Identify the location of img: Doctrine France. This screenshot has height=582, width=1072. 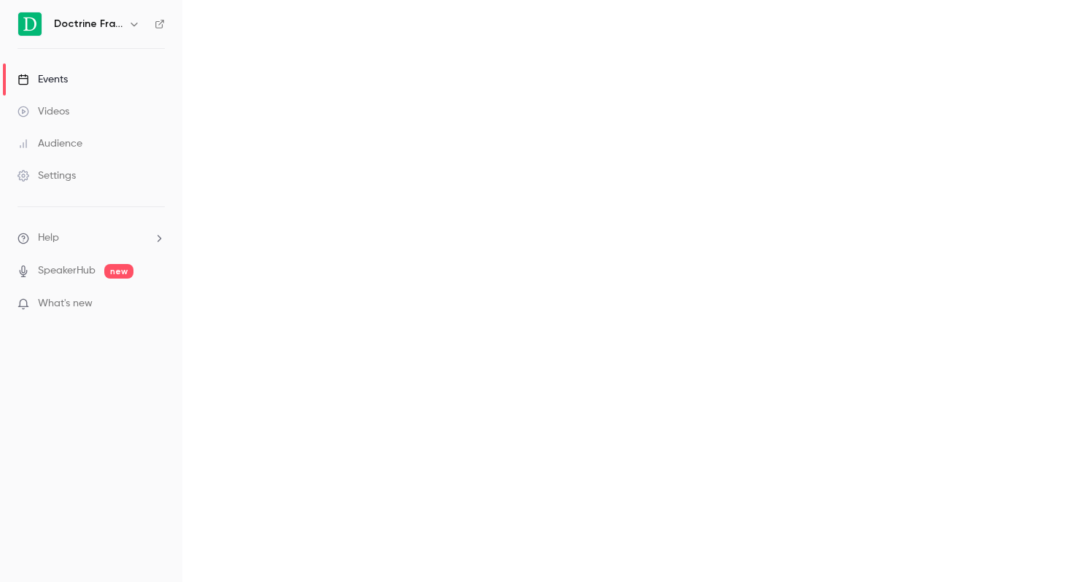
(30, 24).